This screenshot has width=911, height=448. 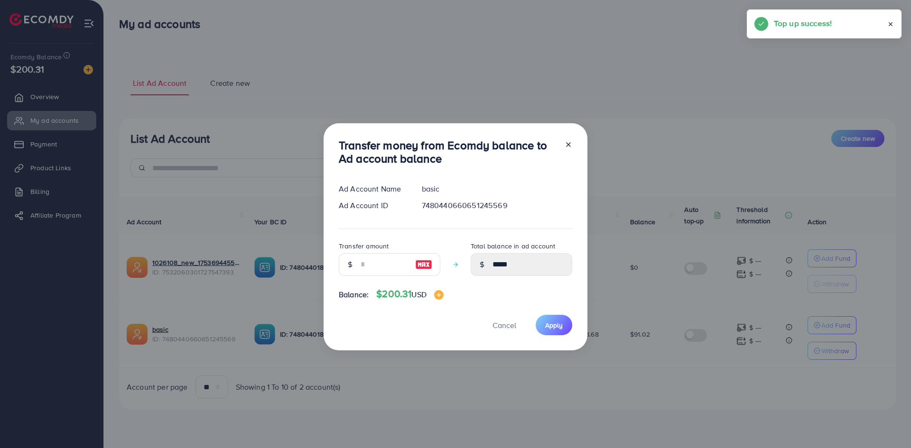 What do you see at coordinates (497, 189) in the screenshot?
I see `div: basic` at bounding box center [497, 189].